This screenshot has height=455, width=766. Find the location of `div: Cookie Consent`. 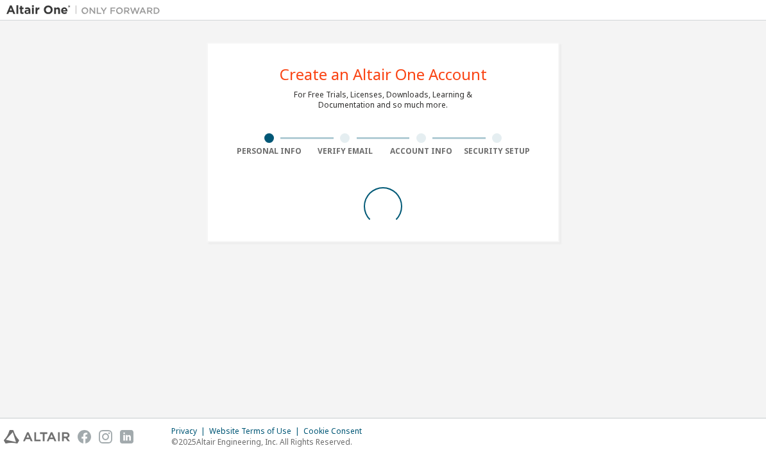

div: Cookie Consent is located at coordinates (336, 432).